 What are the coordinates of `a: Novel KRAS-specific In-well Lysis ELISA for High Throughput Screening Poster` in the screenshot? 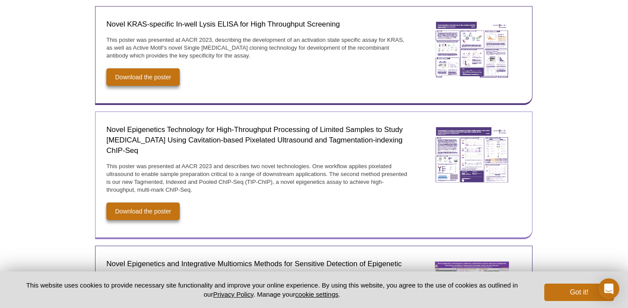 It's located at (472, 51).